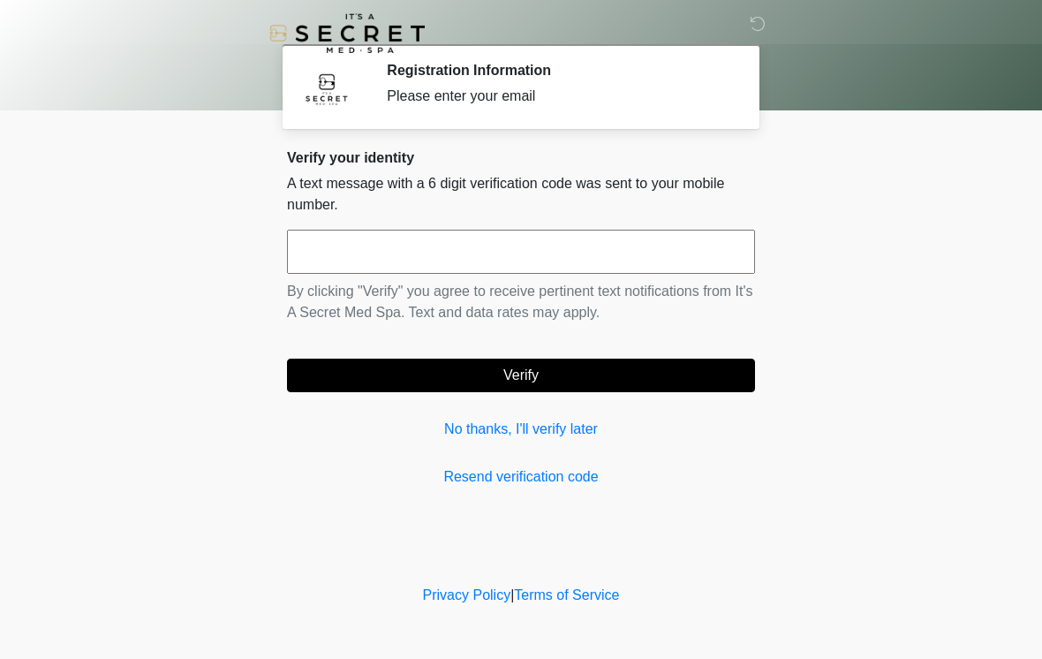  What do you see at coordinates (327, 88) in the screenshot?
I see `img: Agent Avatar` at bounding box center [327, 88].